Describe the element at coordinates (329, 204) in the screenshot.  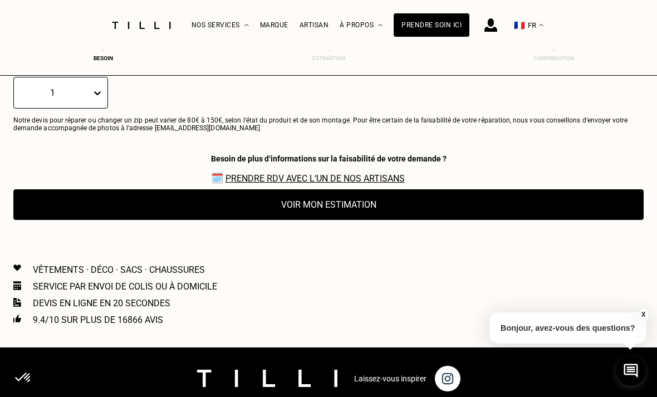
I see `button: Voir mon estimation` at that location.